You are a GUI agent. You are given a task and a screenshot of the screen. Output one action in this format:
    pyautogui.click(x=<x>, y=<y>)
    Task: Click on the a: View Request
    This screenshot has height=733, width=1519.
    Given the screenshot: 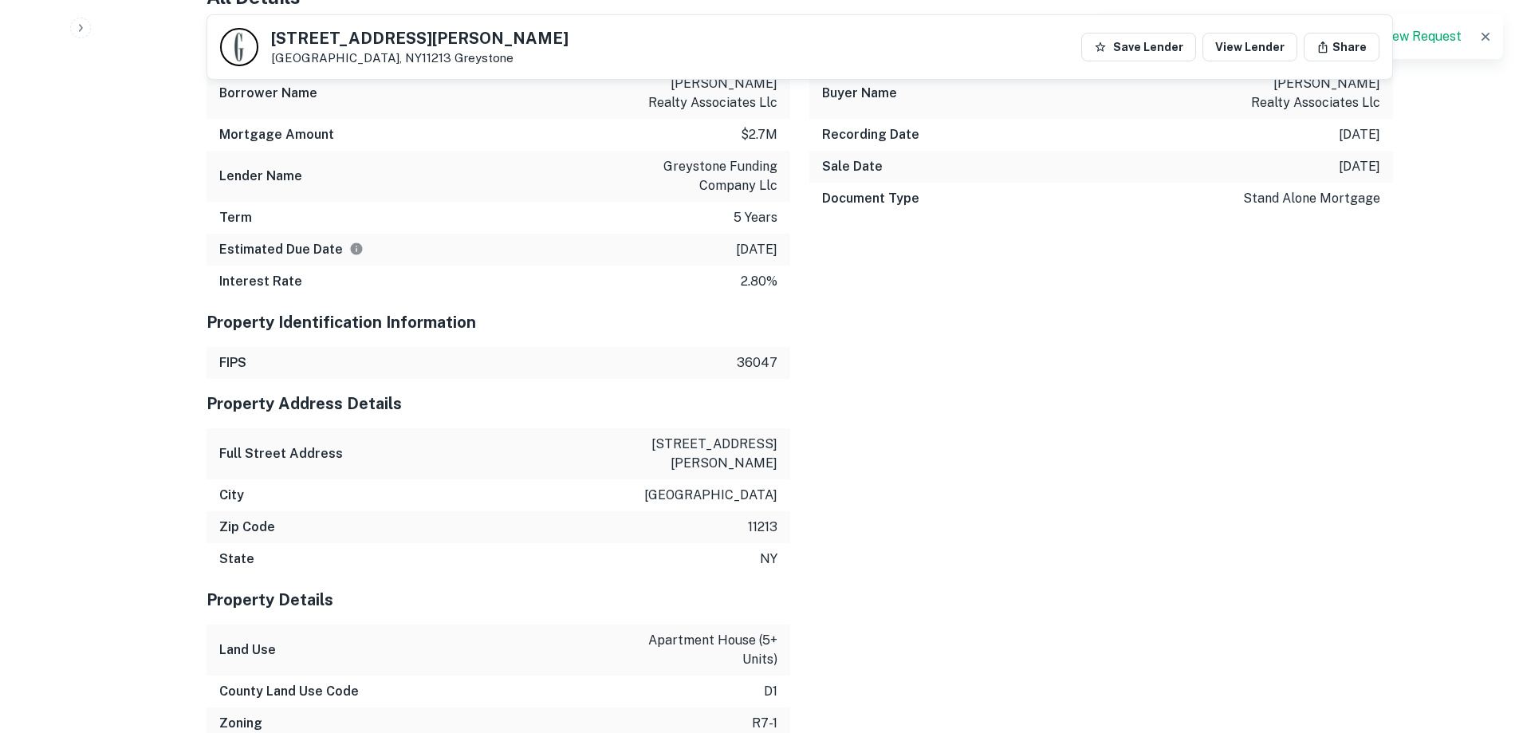 What is the action you would take?
    pyautogui.click(x=1421, y=36)
    